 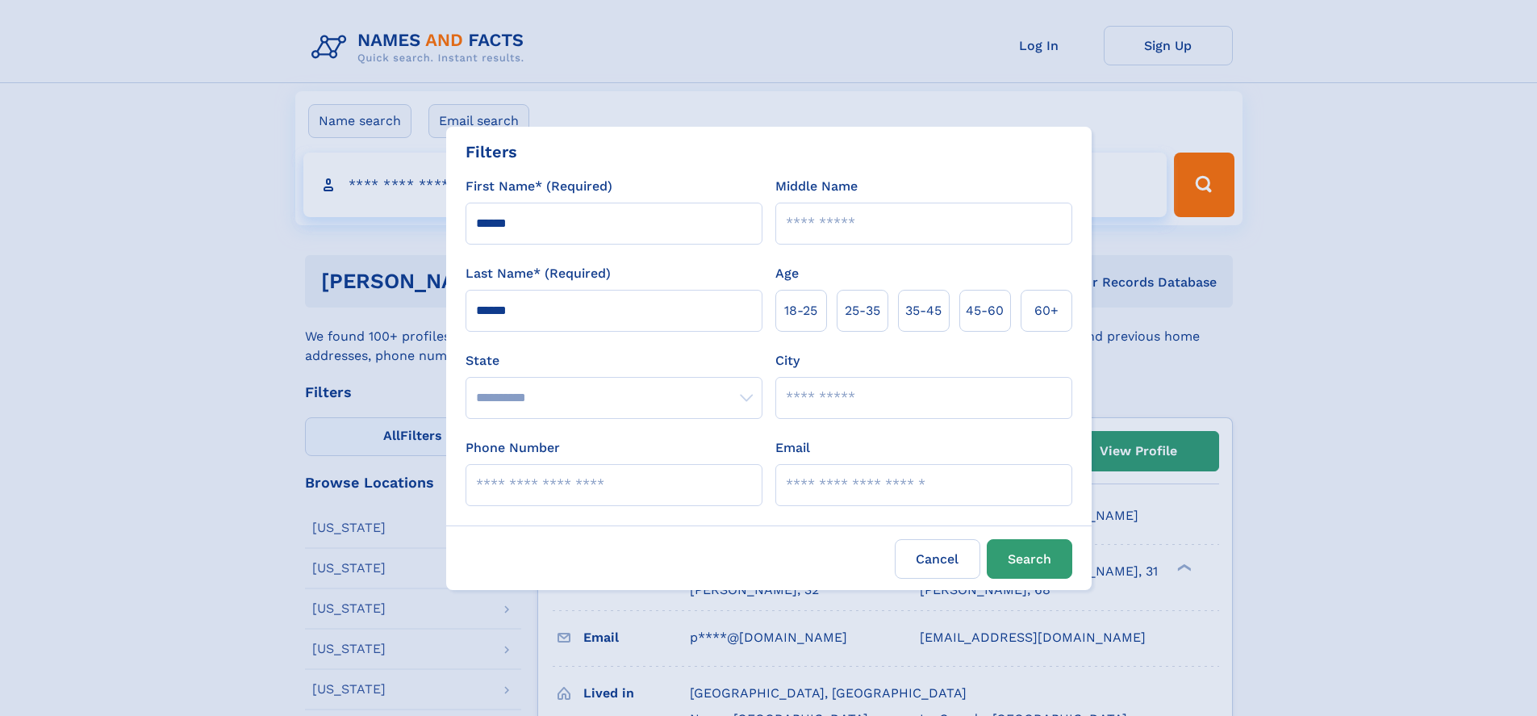 I want to click on label: Email, so click(x=792, y=448).